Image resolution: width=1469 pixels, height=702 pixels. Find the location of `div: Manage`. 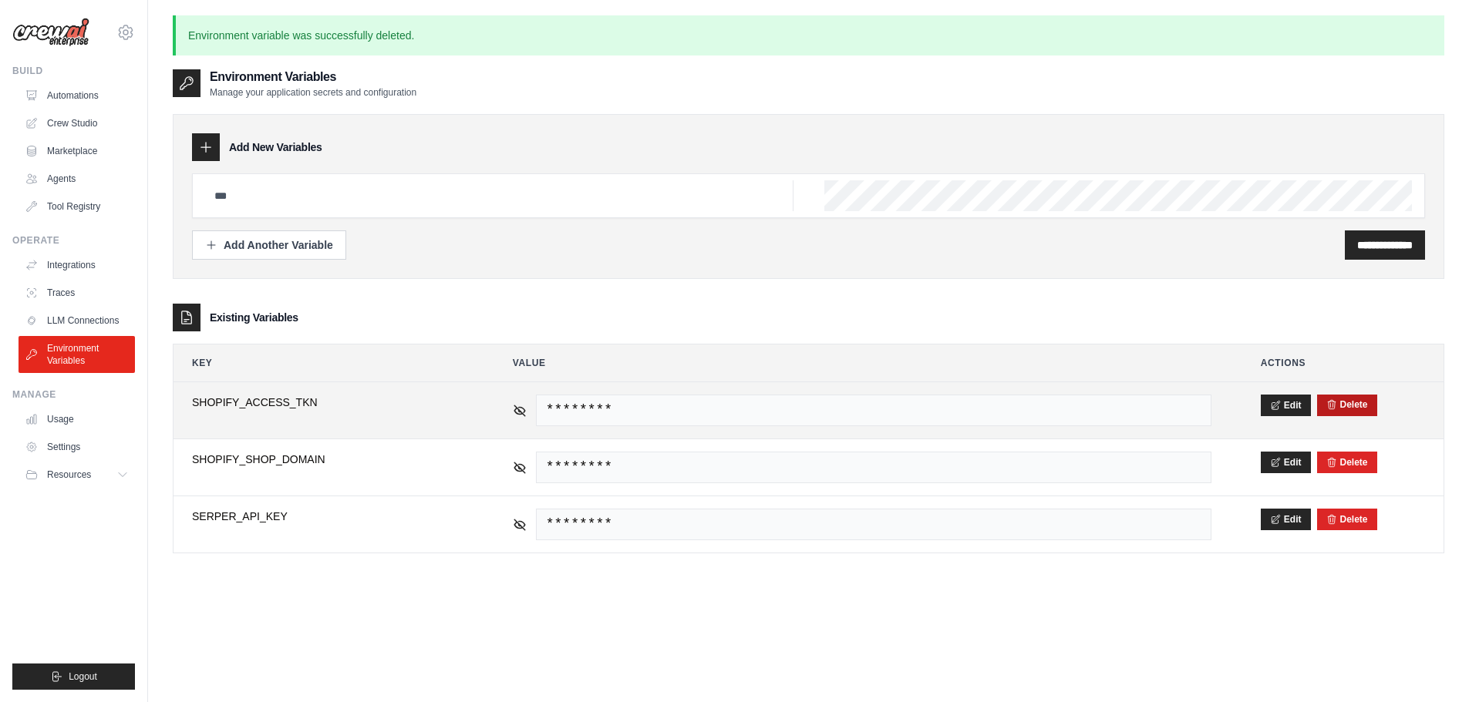

div: Manage is located at coordinates (73, 395).